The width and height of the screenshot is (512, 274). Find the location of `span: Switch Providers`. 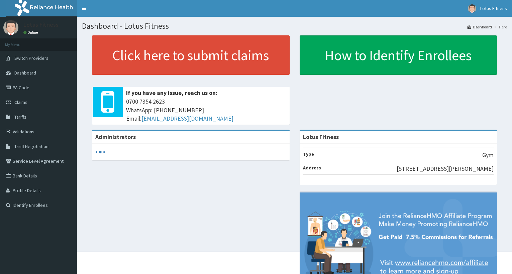

span: Switch Providers is located at coordinates (31, 58).